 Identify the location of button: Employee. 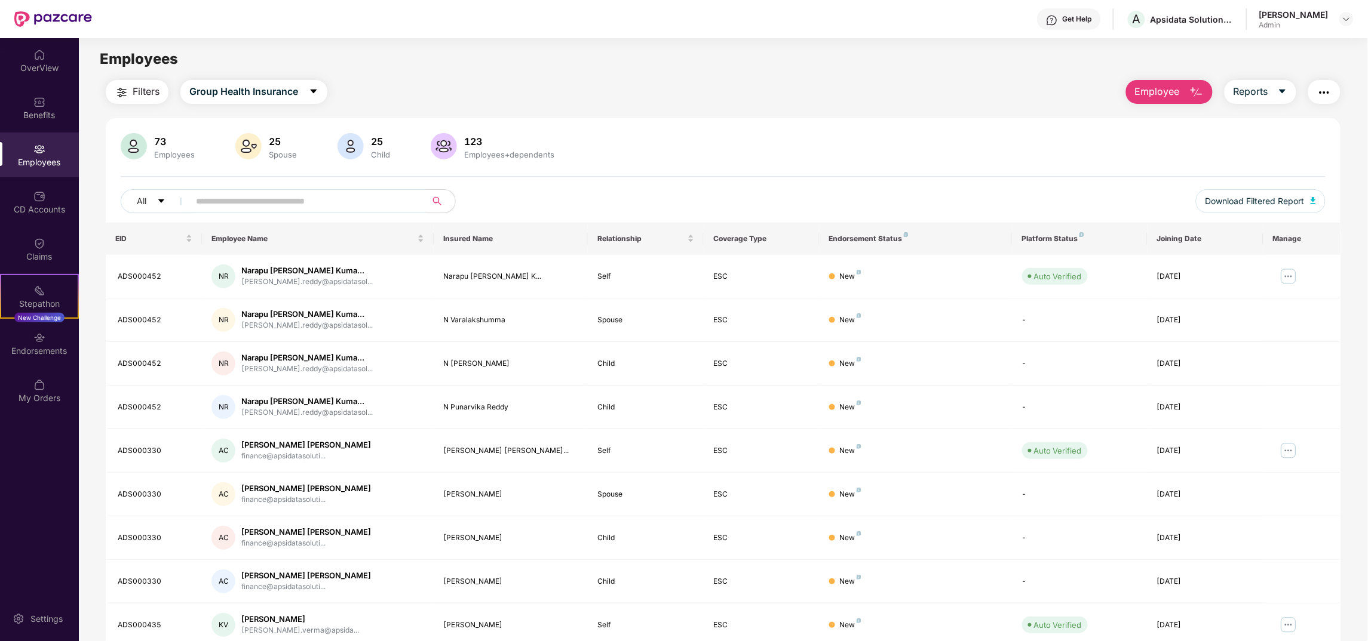
(1169, 92).